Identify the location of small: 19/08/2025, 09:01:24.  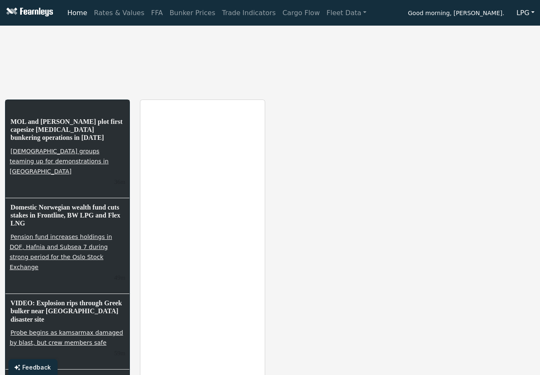
(120, 354).